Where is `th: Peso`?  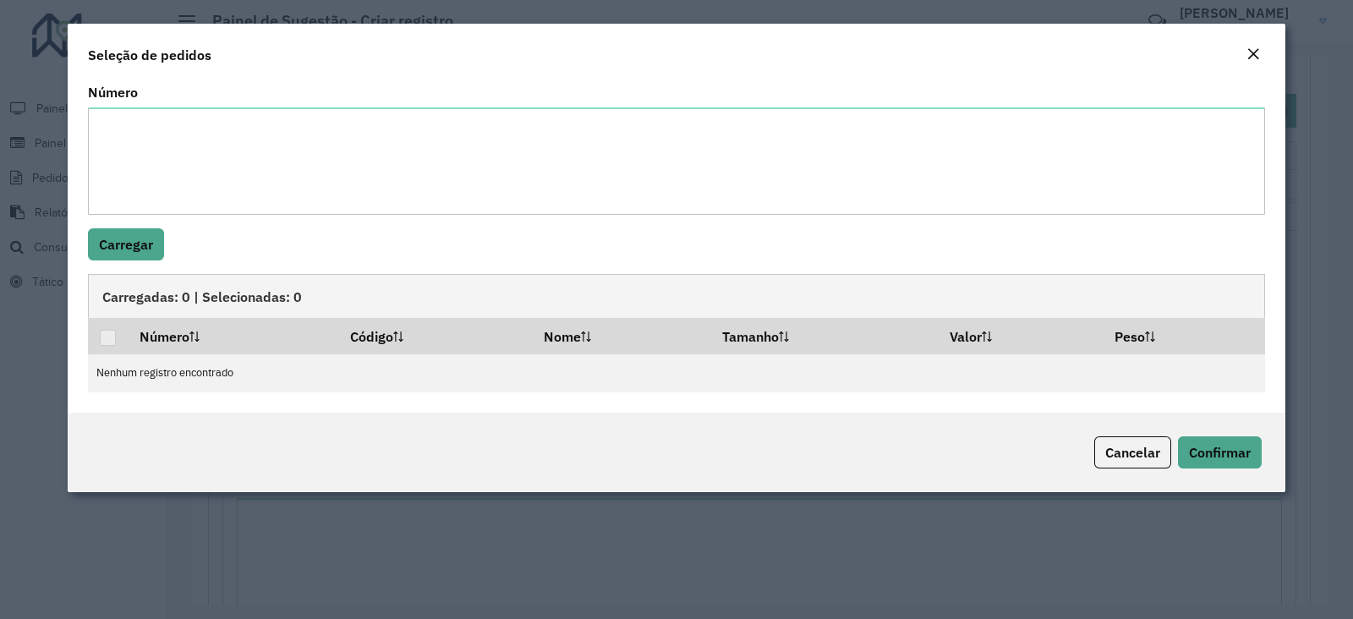 th: Peso is located at coordinates (1184, 336).